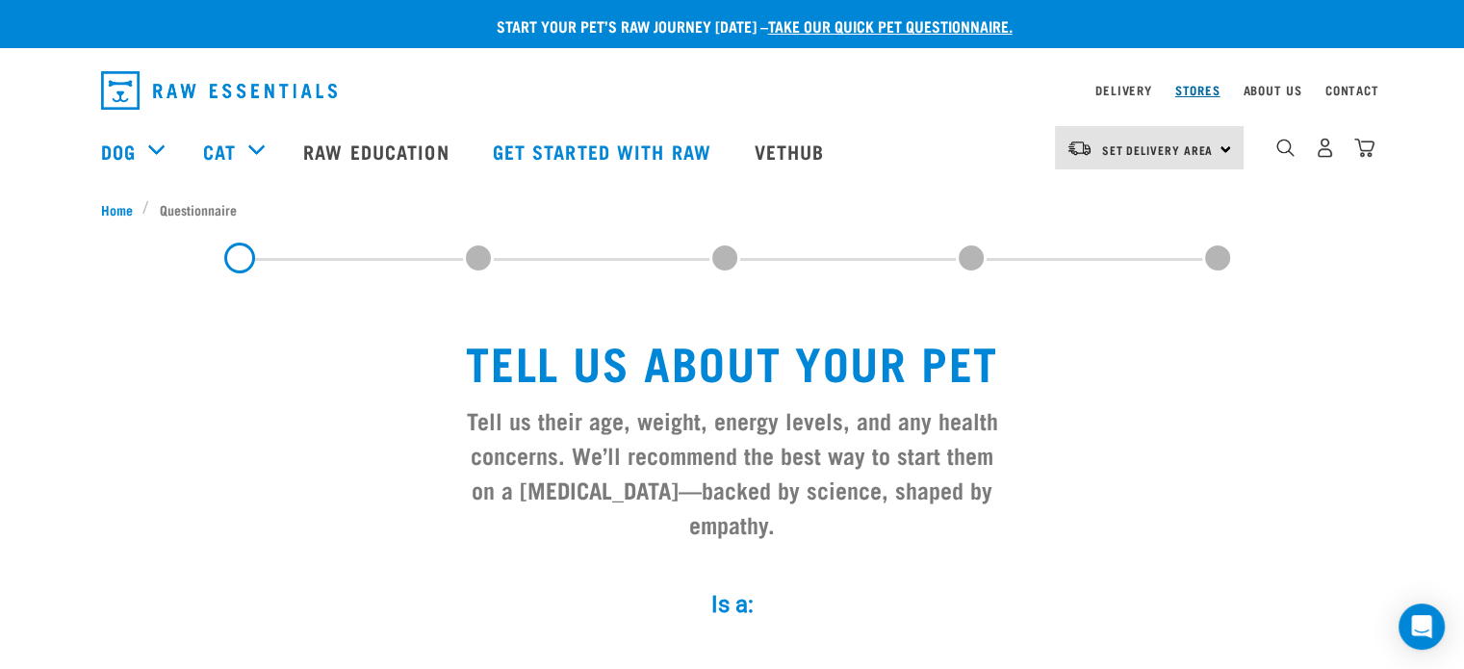 This screenshot has height=669, width=1464. Describe the element at coordinates (1123, 90) in the screenshot. I see `a: Delivery` at that location.